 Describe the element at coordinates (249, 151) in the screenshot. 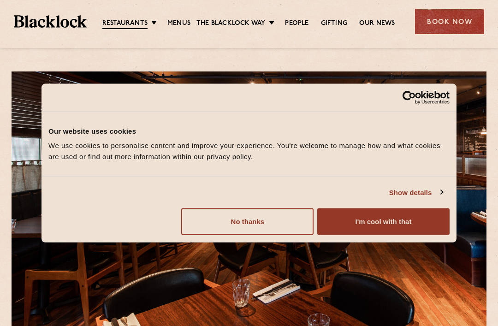

I see `div: We use cookies to personalise content and improve your experience. You're welcome to manage how a...` at that location.